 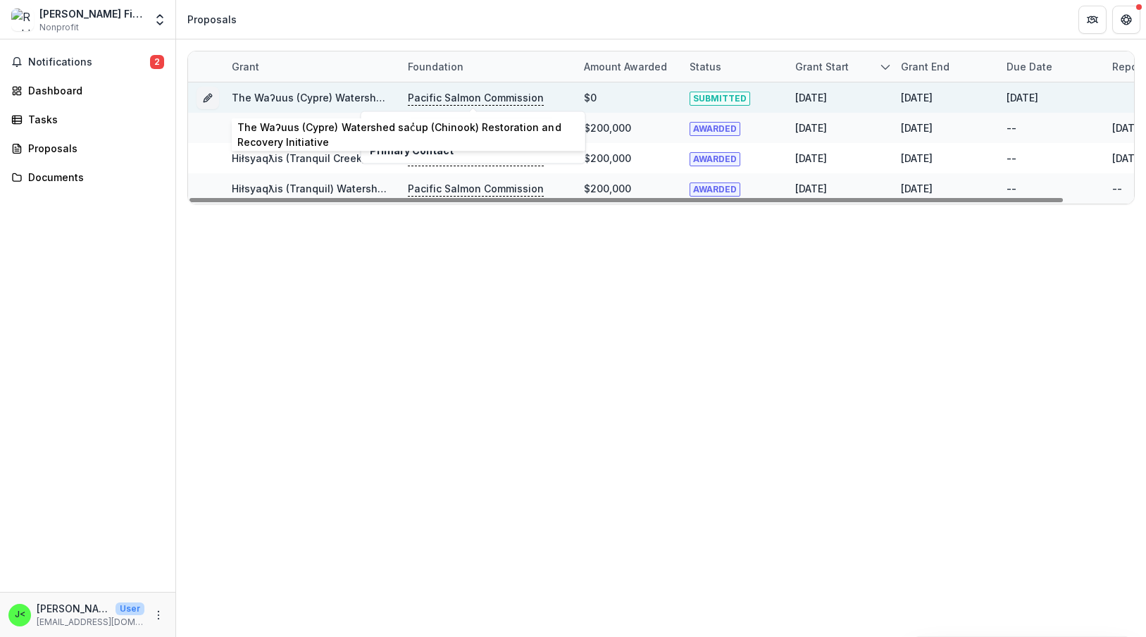 What do you see at coordinates (885, 67) in the screenshot?
I see `svg: sorted descending` at bounding box center [885, 67].